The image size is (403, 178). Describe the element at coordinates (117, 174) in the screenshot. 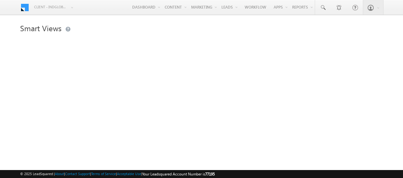

I see `span: © 2025 LeadSquared | | | | |` at that location.